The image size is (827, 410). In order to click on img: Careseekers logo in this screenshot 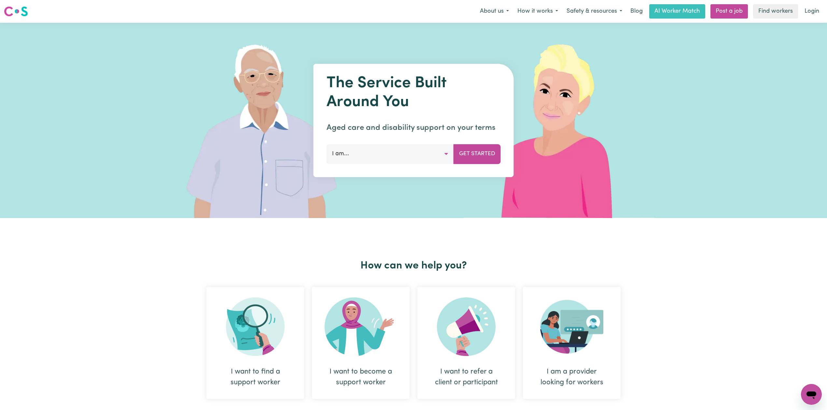, I will do `click(16, 11)`.